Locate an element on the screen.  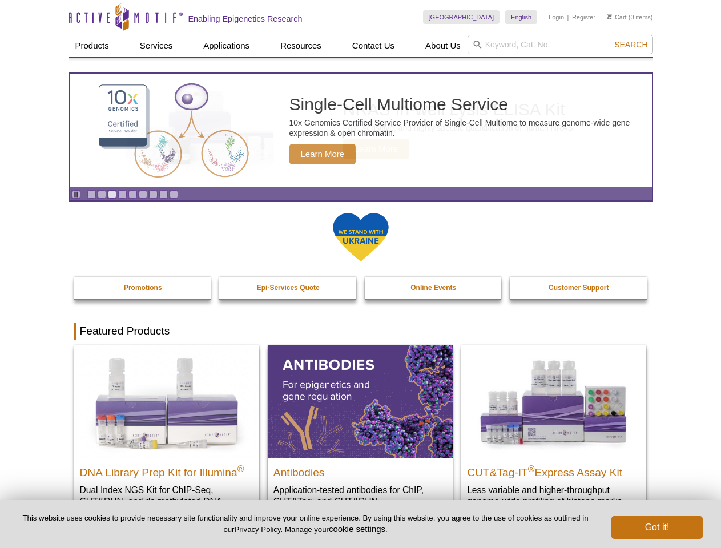
h2: Enabling Epigenetics Research is located at coordinates (245, 19).